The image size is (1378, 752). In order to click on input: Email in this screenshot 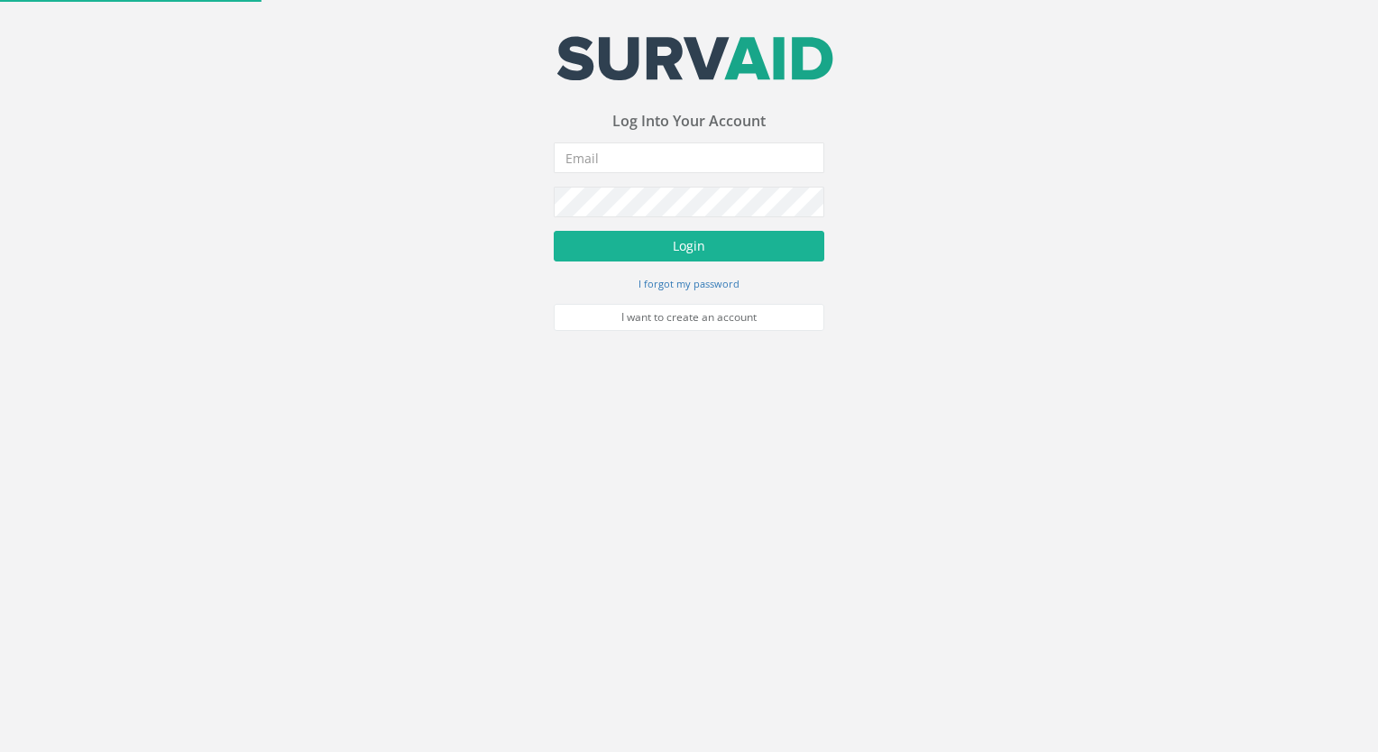, I will do `click(689, 158)`.